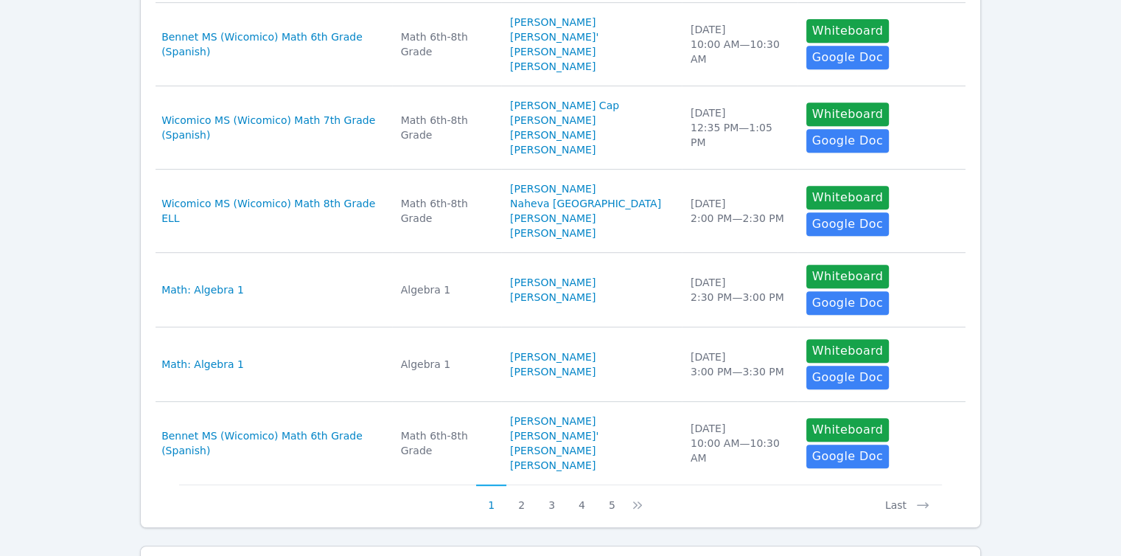 Image resolution: width=1121 pixels, height=556 pixels. Describe the element at coordinates (272, 211) in the screenshot. I see `span: Wicomico MS (Wicomico) Math 8th Grade ELL` at that location.